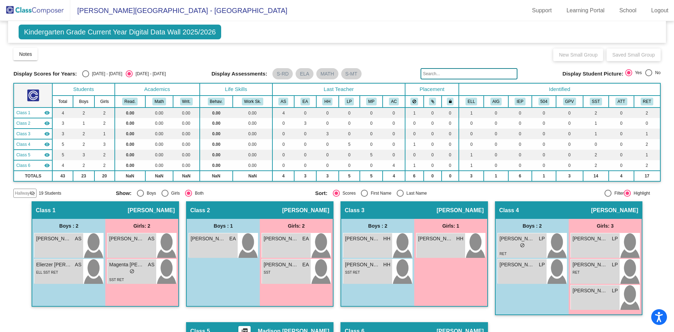  I want to click on td: 6, so click(414, 176).